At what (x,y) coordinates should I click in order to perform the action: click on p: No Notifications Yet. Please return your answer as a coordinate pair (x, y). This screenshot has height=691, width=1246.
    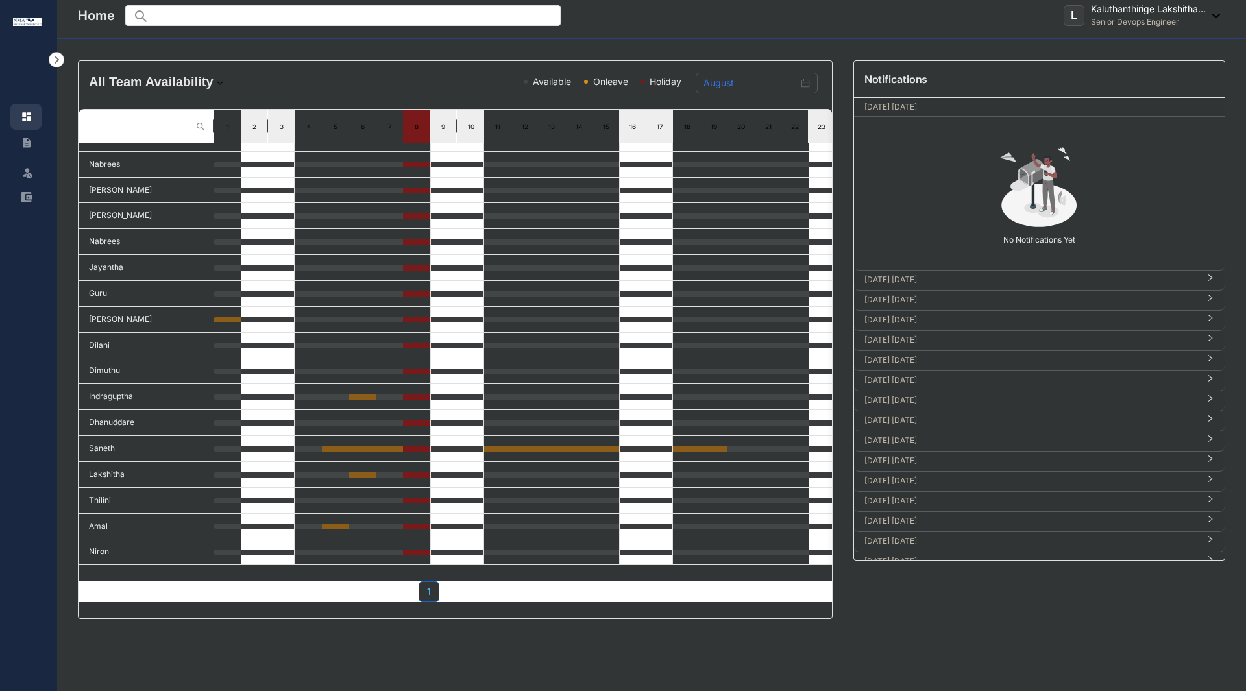
    Looking at the image, I should click on (1039, 238).